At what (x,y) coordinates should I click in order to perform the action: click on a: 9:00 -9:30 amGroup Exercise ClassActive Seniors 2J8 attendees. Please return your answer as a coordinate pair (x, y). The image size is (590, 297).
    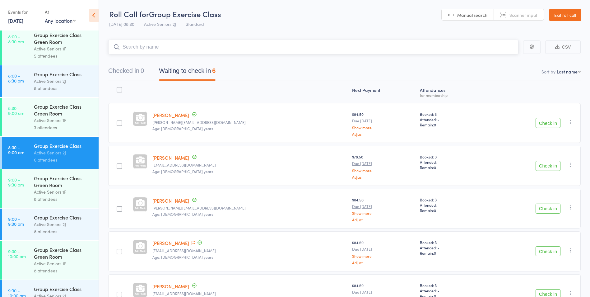
    Looking at the image, I should click on (50, 224).